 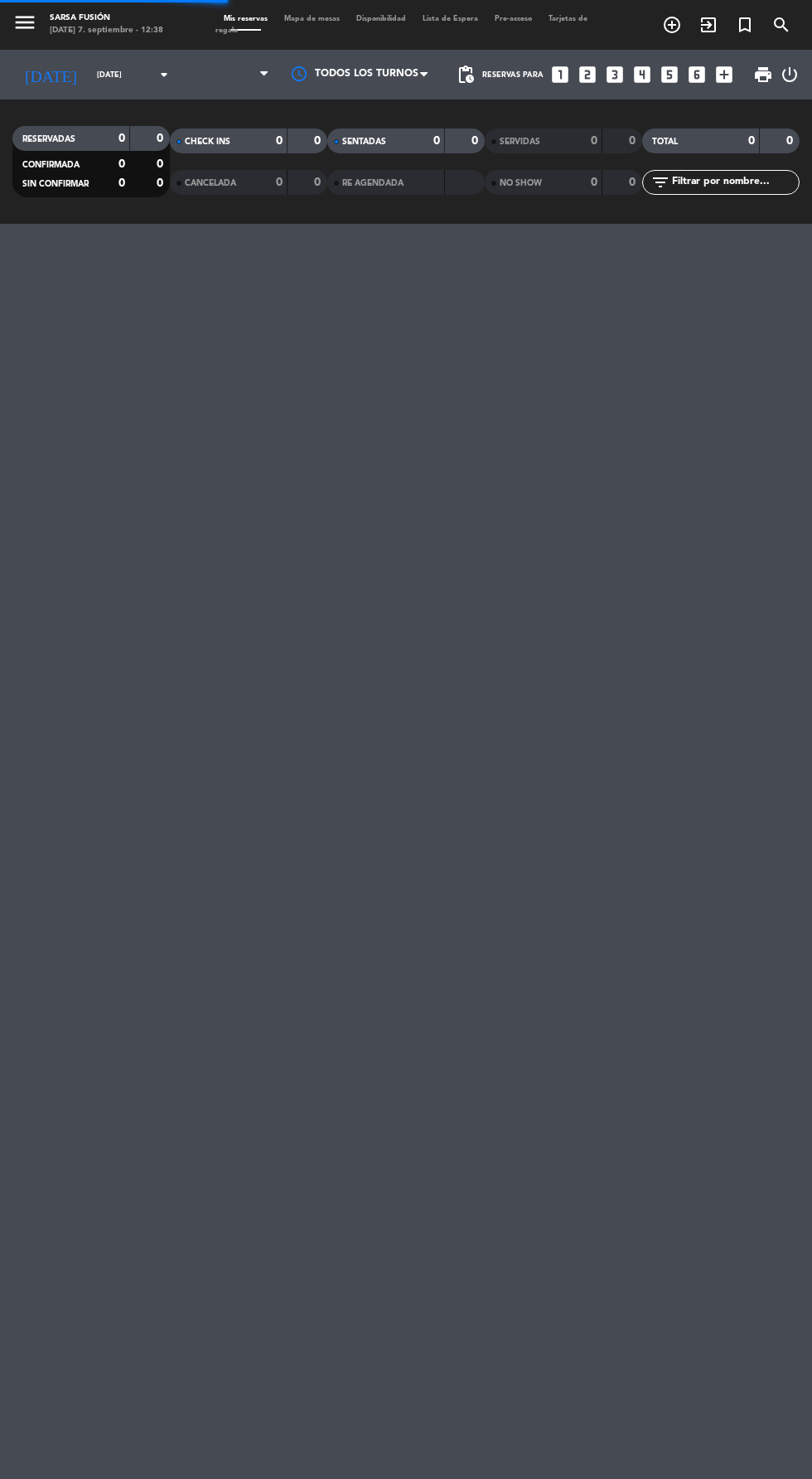 What do you see at coordinates (49, 139) in the screenshot?
I see `span: RESERVADAS` at bounding box center [49, 139].